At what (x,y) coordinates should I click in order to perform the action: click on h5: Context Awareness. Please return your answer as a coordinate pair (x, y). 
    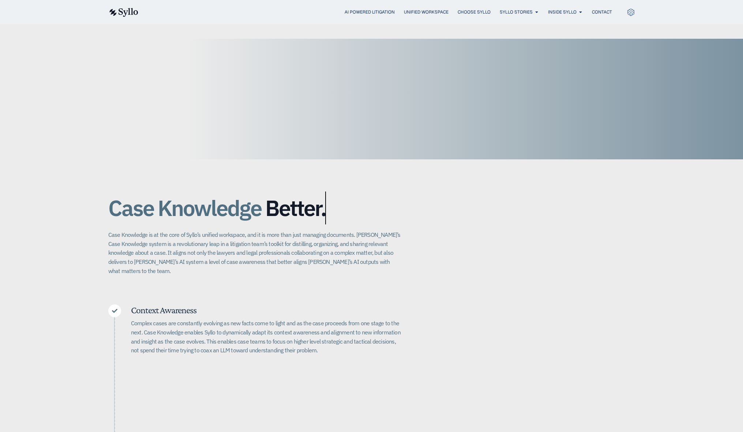
    Looking at the image, I should click on (266, 310).